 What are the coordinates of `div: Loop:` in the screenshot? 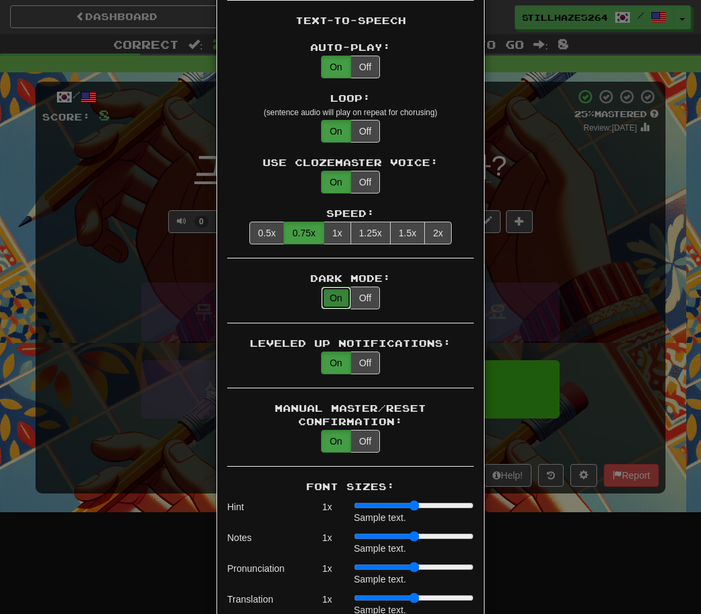 It's located at (350, 98).